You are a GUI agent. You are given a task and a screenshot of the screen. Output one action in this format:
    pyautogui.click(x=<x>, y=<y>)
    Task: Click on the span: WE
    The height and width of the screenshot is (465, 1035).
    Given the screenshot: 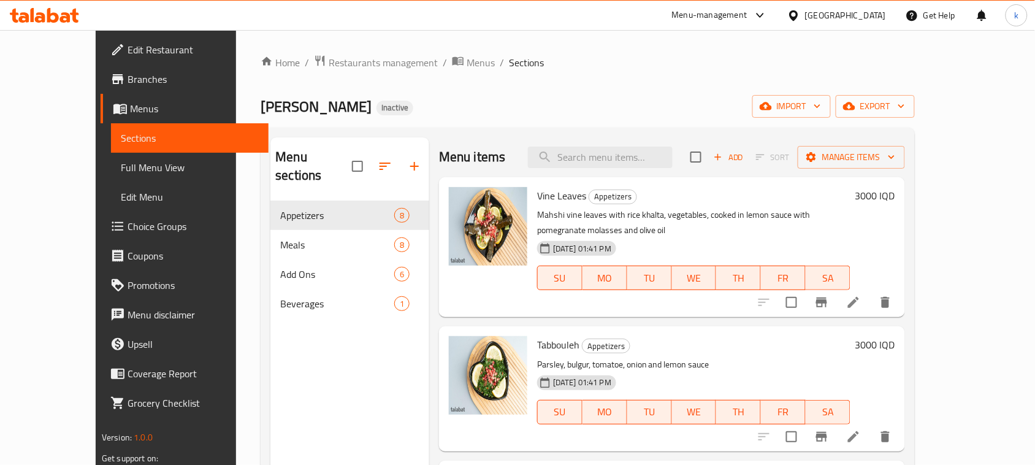 What is the action you would take?
    pyautogui.click(x=694, y=278)
    